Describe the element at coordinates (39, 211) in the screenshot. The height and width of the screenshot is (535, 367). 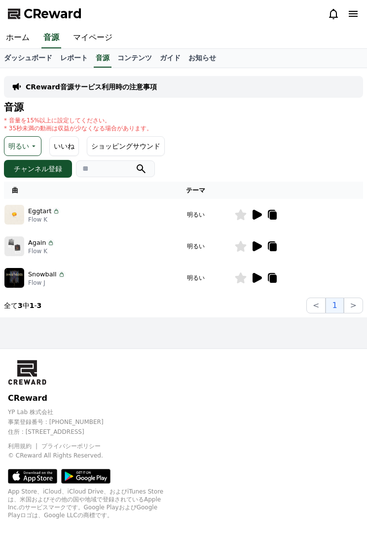
I see `p: Eggtart` at that location.